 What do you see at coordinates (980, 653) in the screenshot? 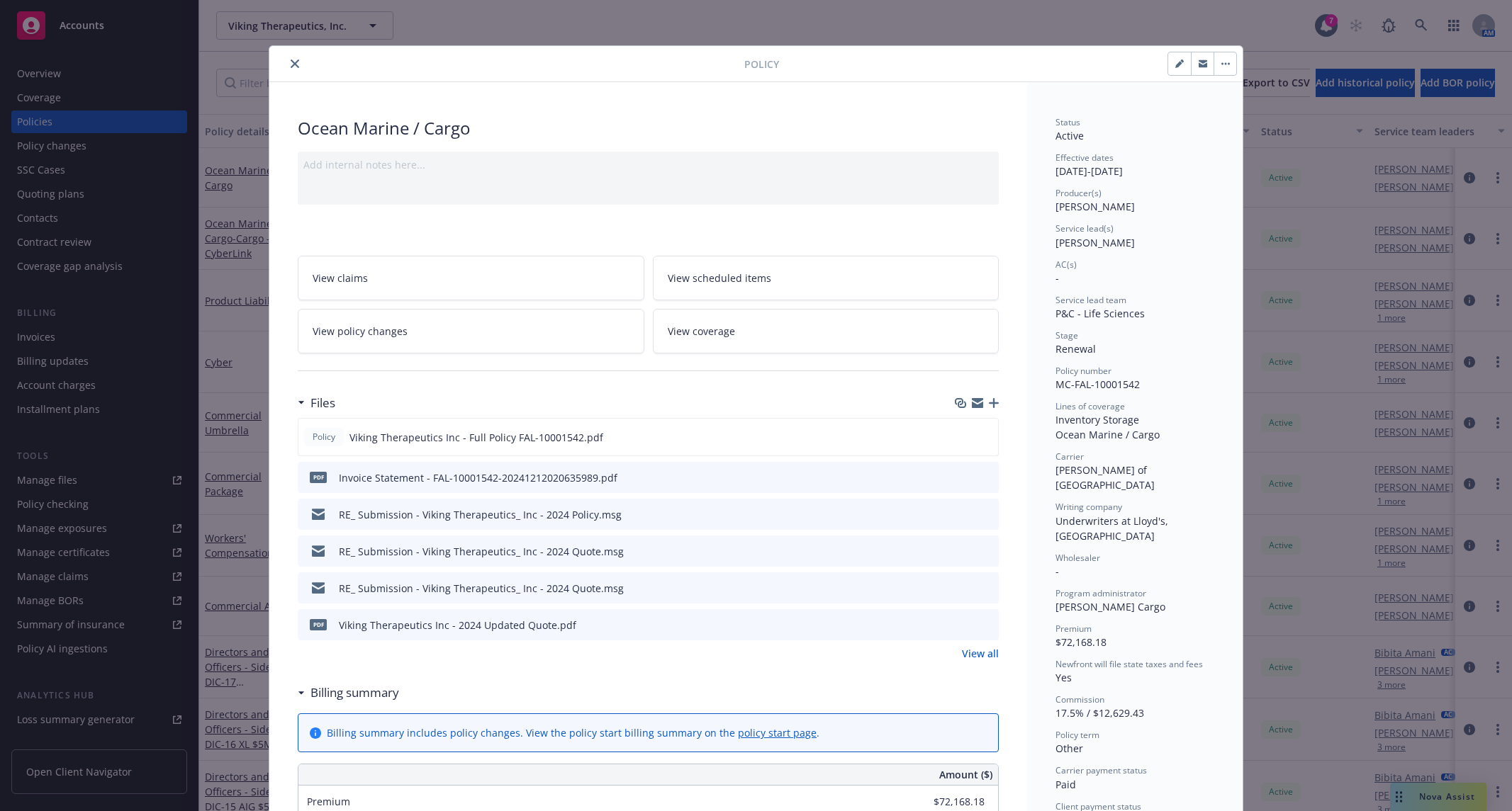
I see `a: View all` at bounding box center [980, 653].